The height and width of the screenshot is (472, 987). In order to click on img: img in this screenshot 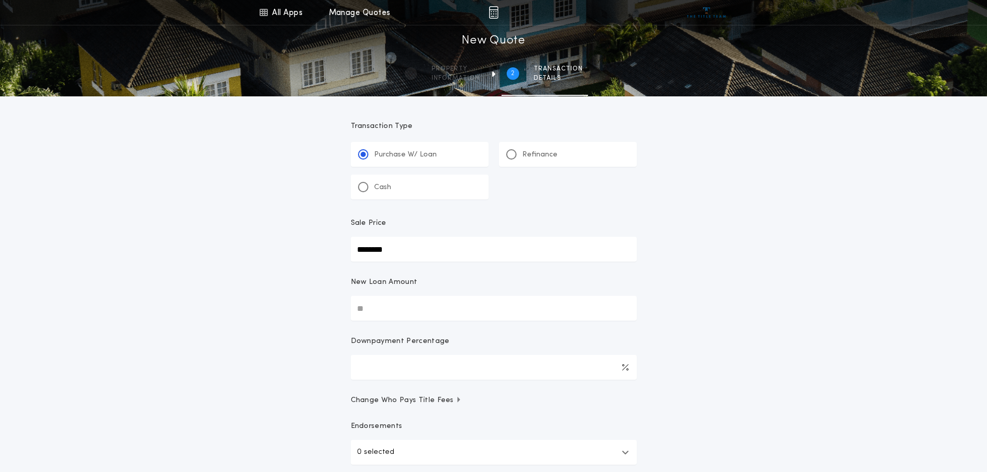, I will do `click(493, 12)`.